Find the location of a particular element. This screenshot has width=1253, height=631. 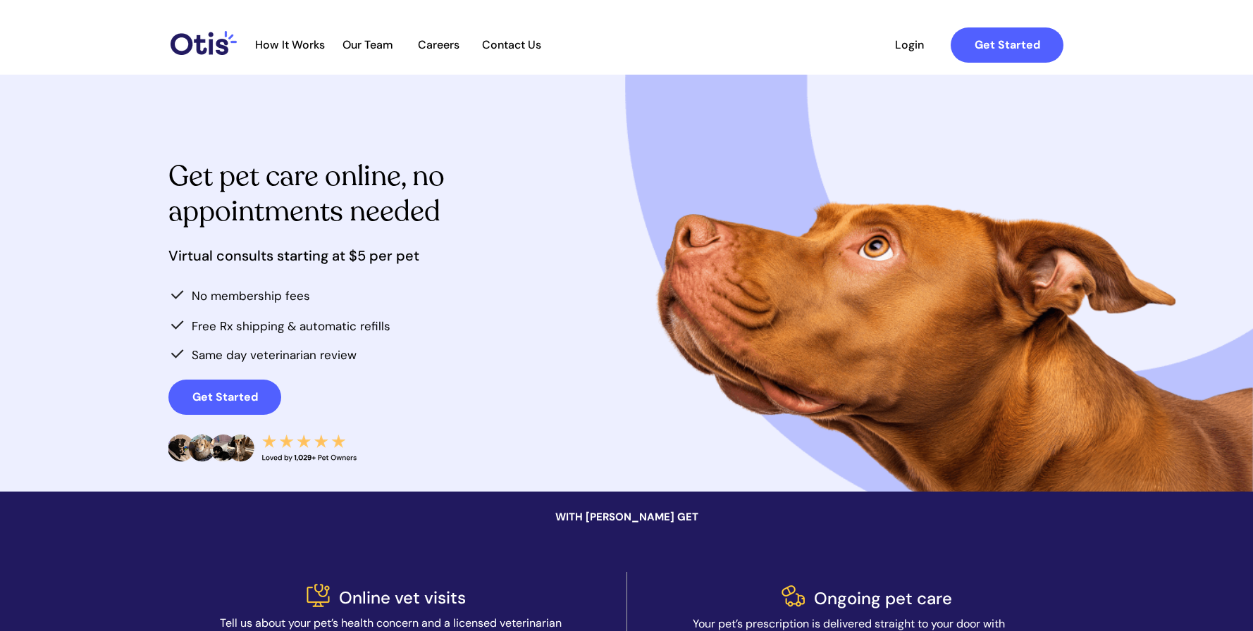

span: No membership fees is located at coordinates (251, 296).